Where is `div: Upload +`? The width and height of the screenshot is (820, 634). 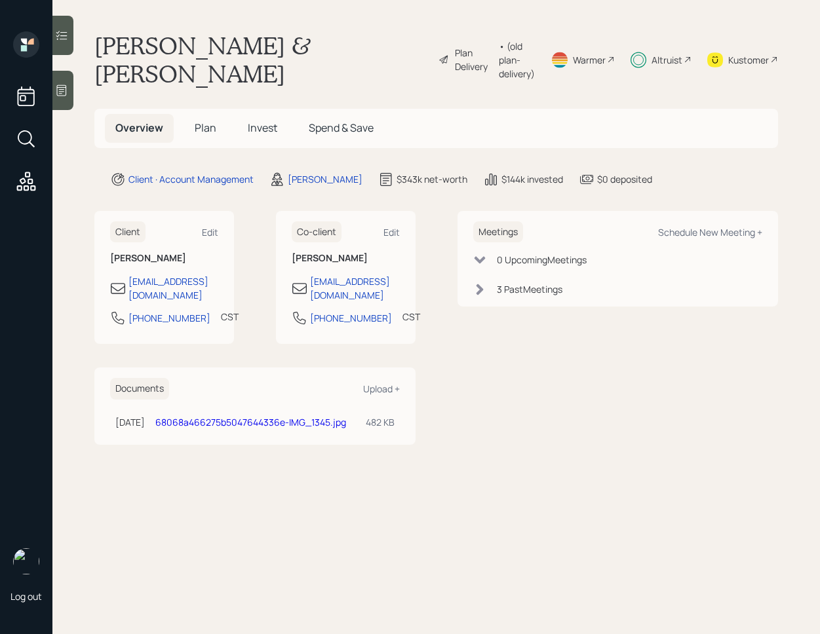 div: Upload + is located at coordinates (381, 389).